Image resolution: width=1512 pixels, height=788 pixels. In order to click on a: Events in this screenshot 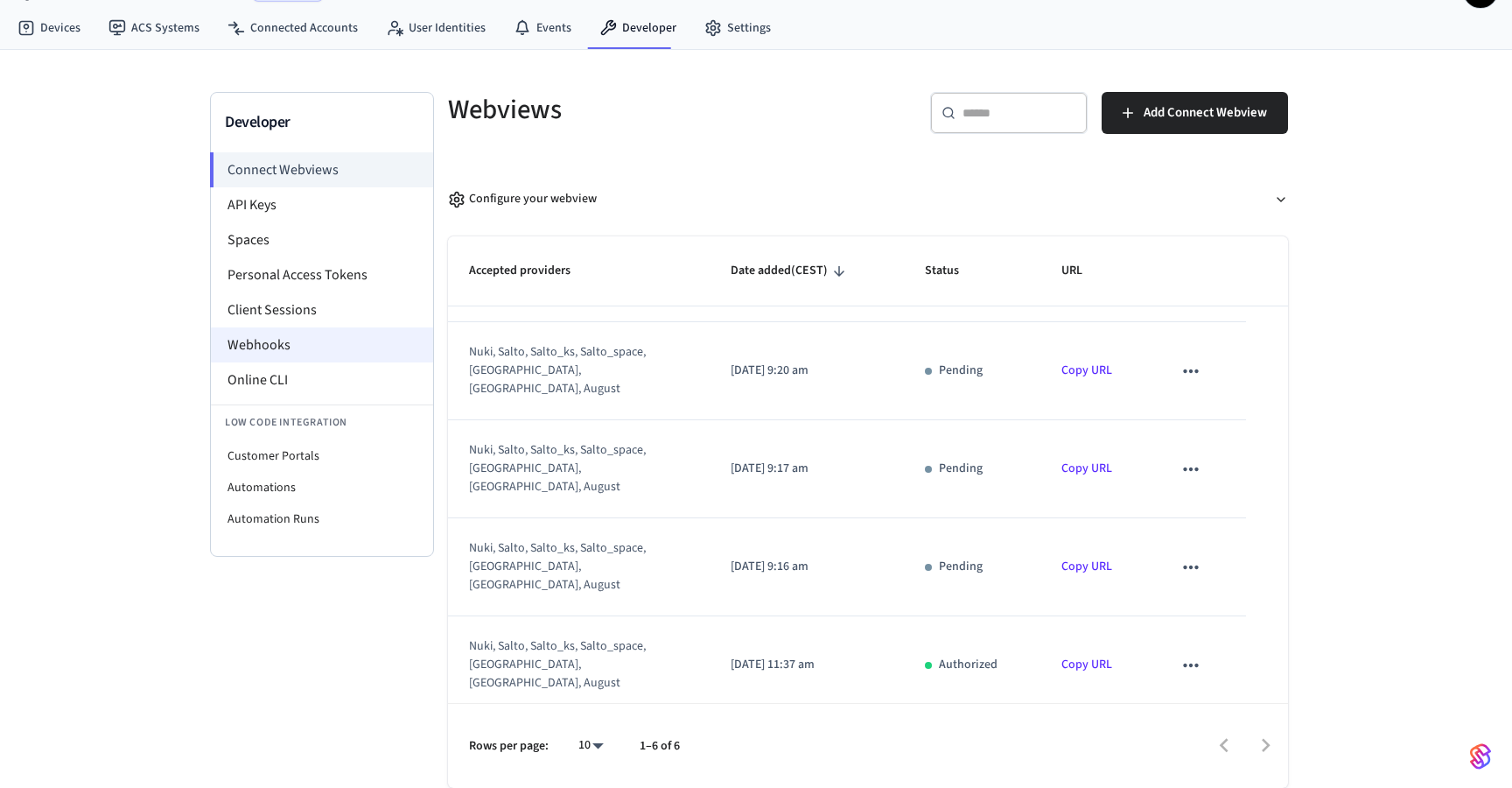, I will do `click(542, 28)`.